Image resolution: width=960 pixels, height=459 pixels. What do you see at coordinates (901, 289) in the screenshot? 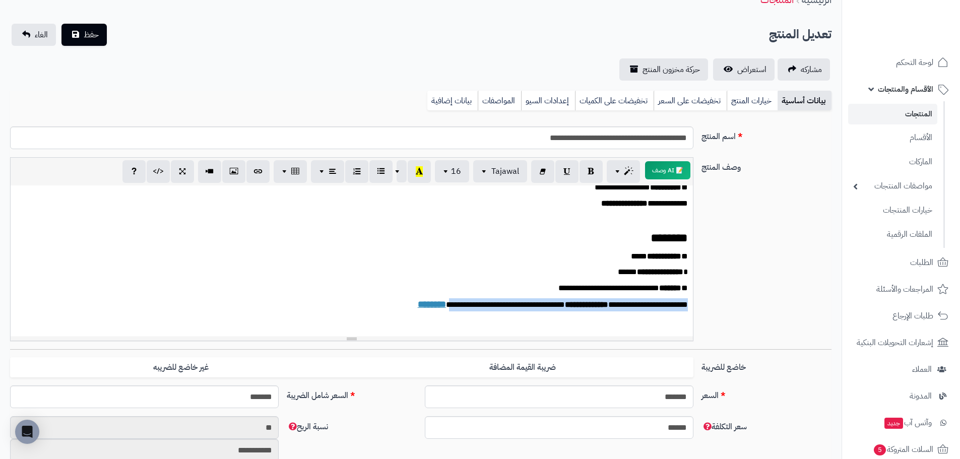
I see `a: المراجعات والأسئلة` at bounding box center [901, 289].